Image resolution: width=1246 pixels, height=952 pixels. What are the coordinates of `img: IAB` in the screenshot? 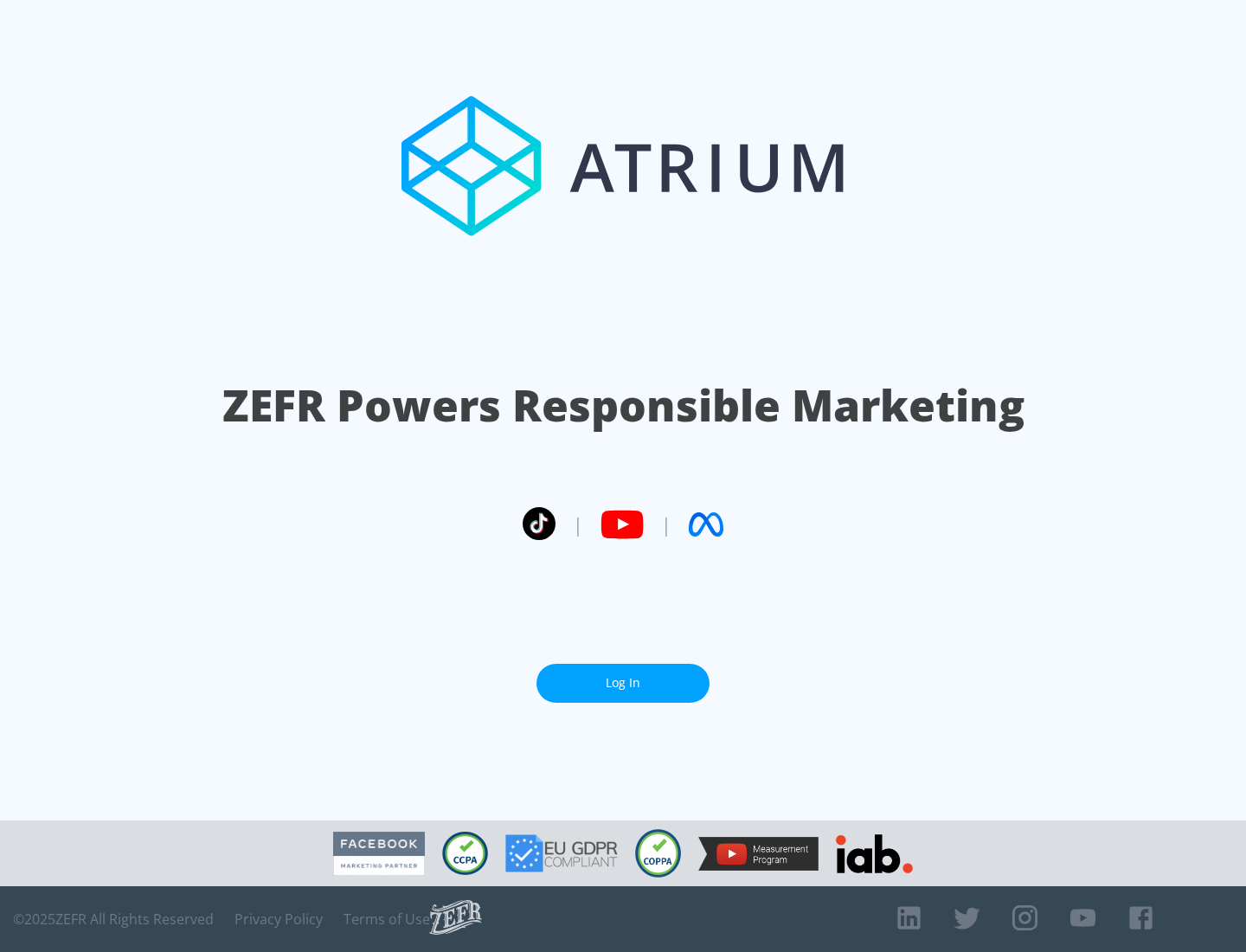 It's located at (874, 854).